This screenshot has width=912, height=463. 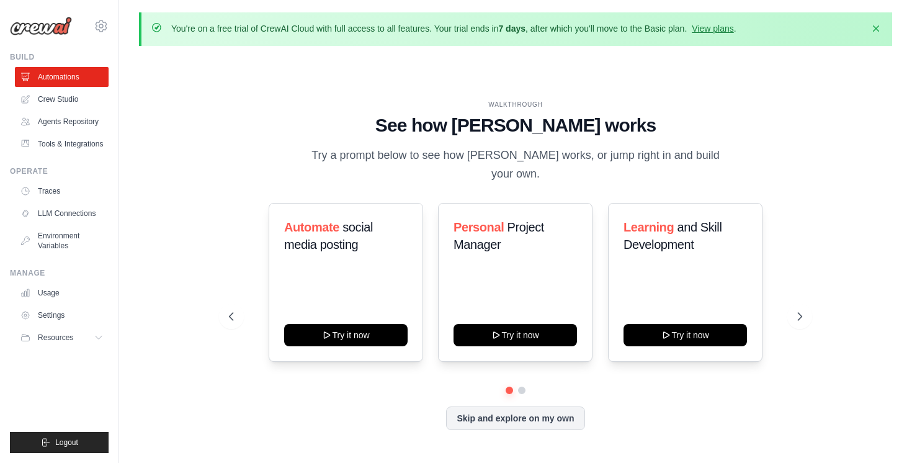 What do you see at coordinates (512, 29) in the screenshot?
I see `strong: 7 days` at bounding box center [512, 29].